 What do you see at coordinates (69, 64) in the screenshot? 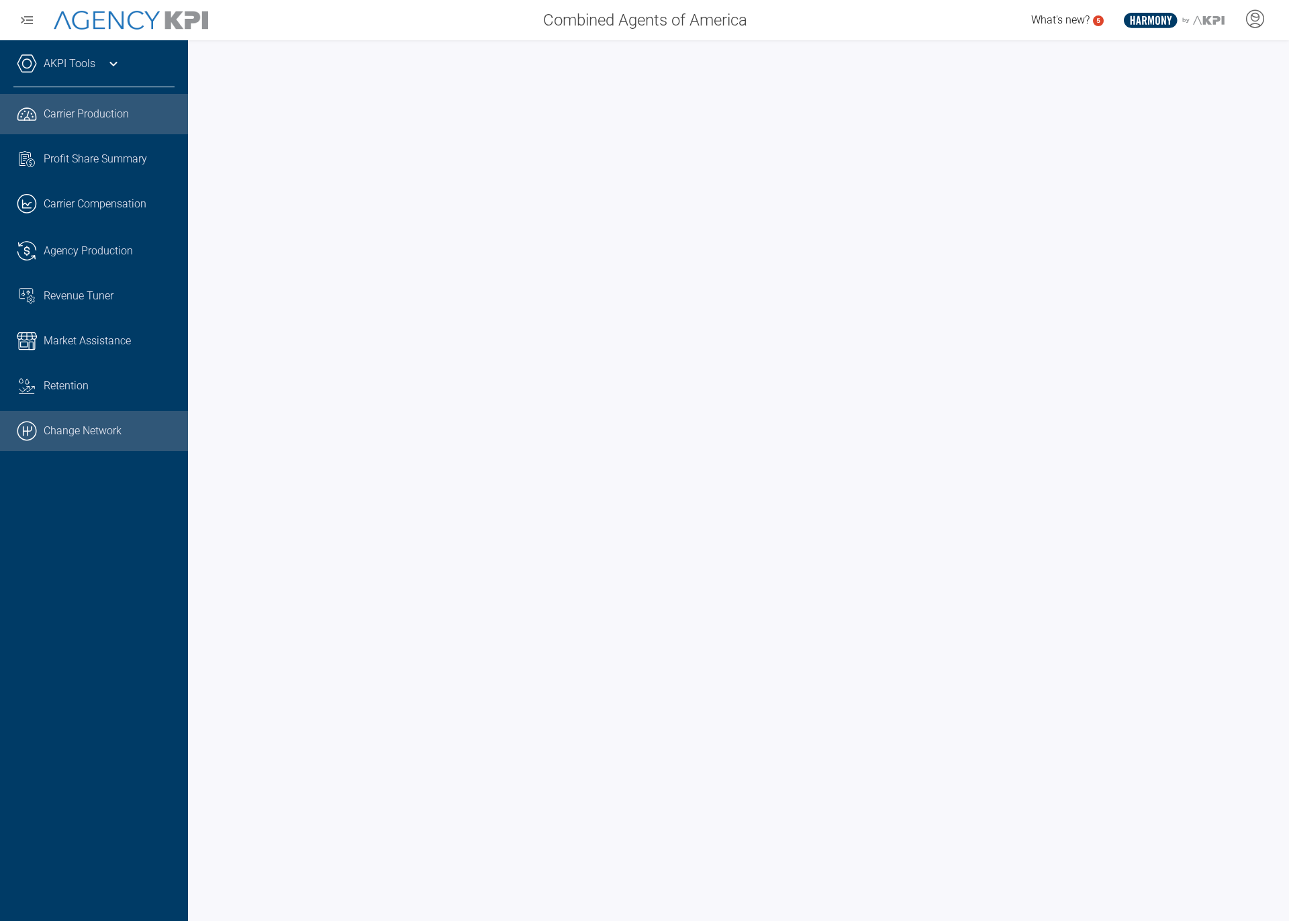
I see `a: AKPI Tools` at bounding box center [69, 64].